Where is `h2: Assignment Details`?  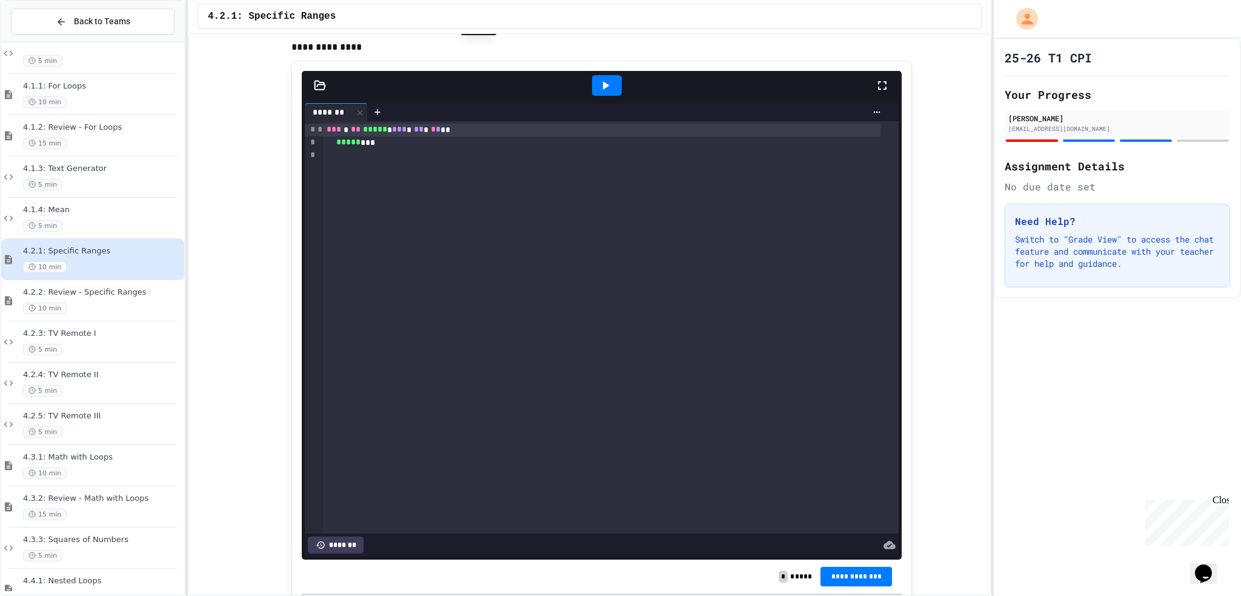
h2: Assignment Details is located at coordinates (1118, 166).